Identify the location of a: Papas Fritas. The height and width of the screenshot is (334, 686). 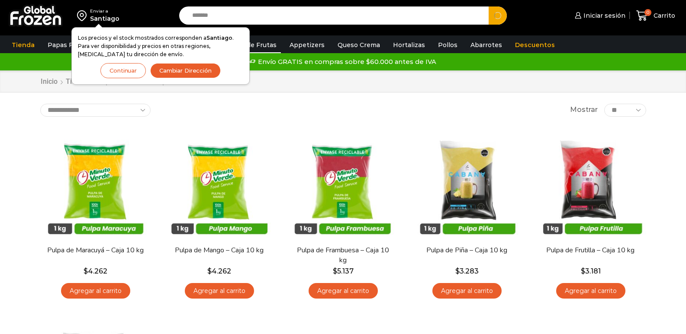
(67, 45).